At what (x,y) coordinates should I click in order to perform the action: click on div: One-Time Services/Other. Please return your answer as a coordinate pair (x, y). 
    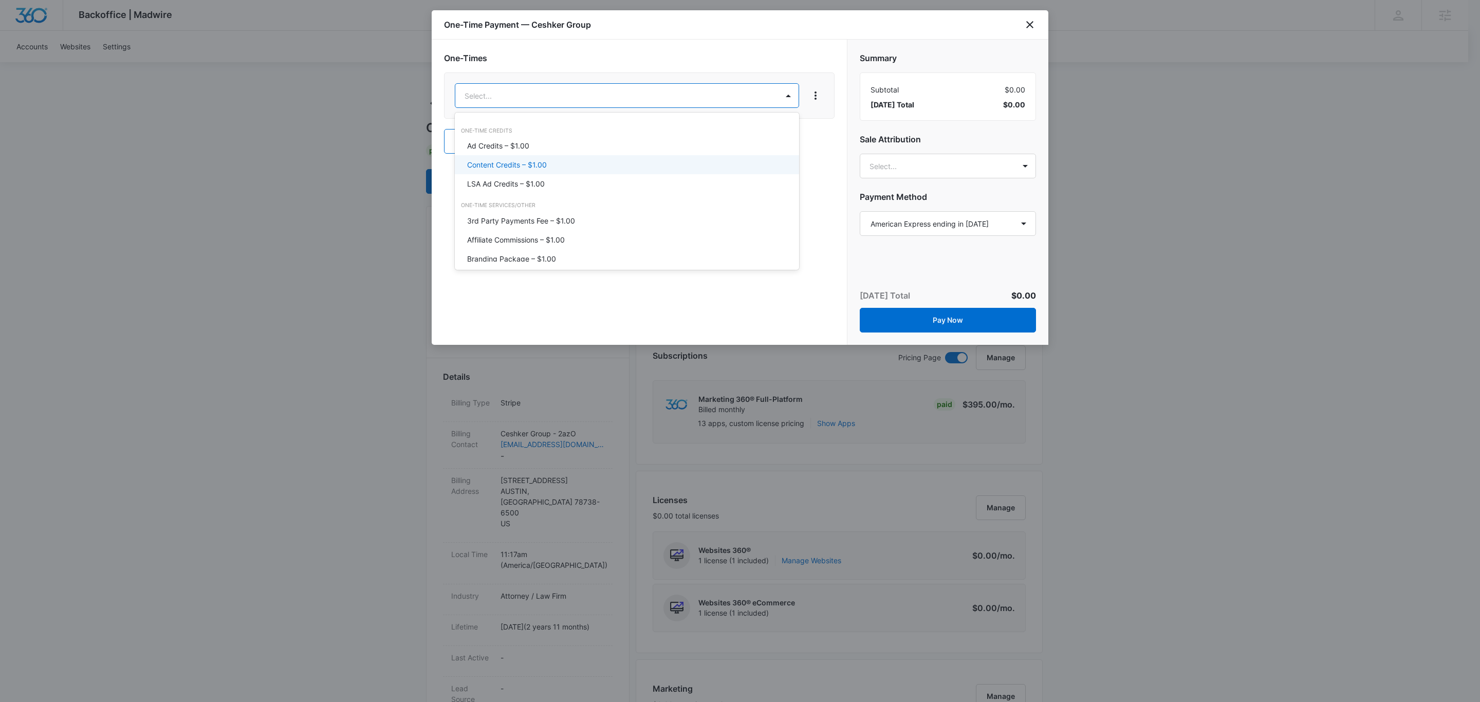
    Looking at the image, I should click on (626, 206).